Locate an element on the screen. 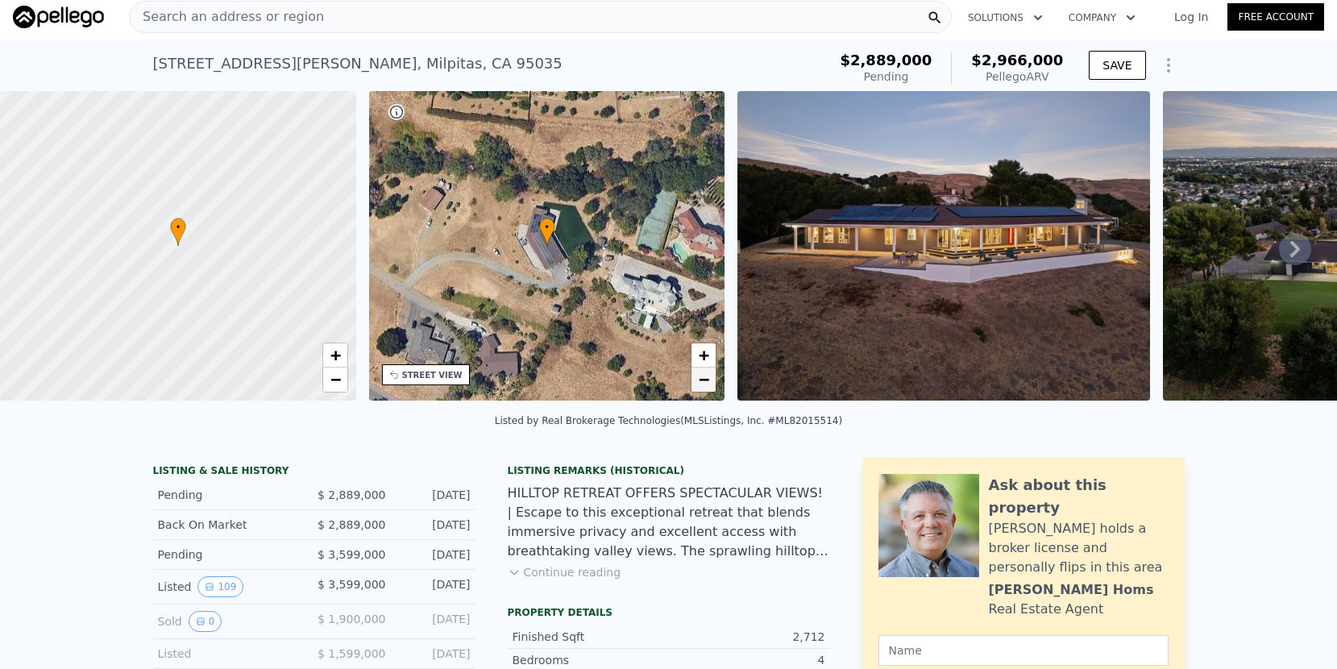  div: LISTING & SALE HISTORY is located at coordinates (314, 472).